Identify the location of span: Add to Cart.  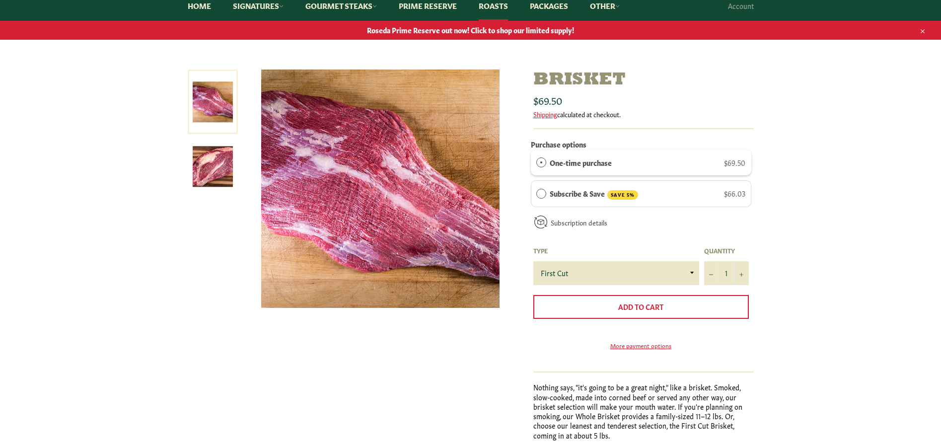
(640, 306).